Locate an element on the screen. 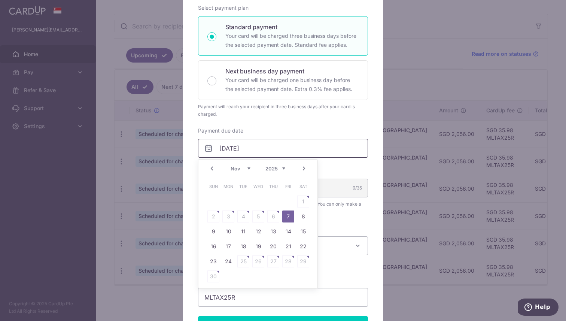 The height and width of the screenshot is (321, 566). a: 14 is located at coordinates (288, 232).